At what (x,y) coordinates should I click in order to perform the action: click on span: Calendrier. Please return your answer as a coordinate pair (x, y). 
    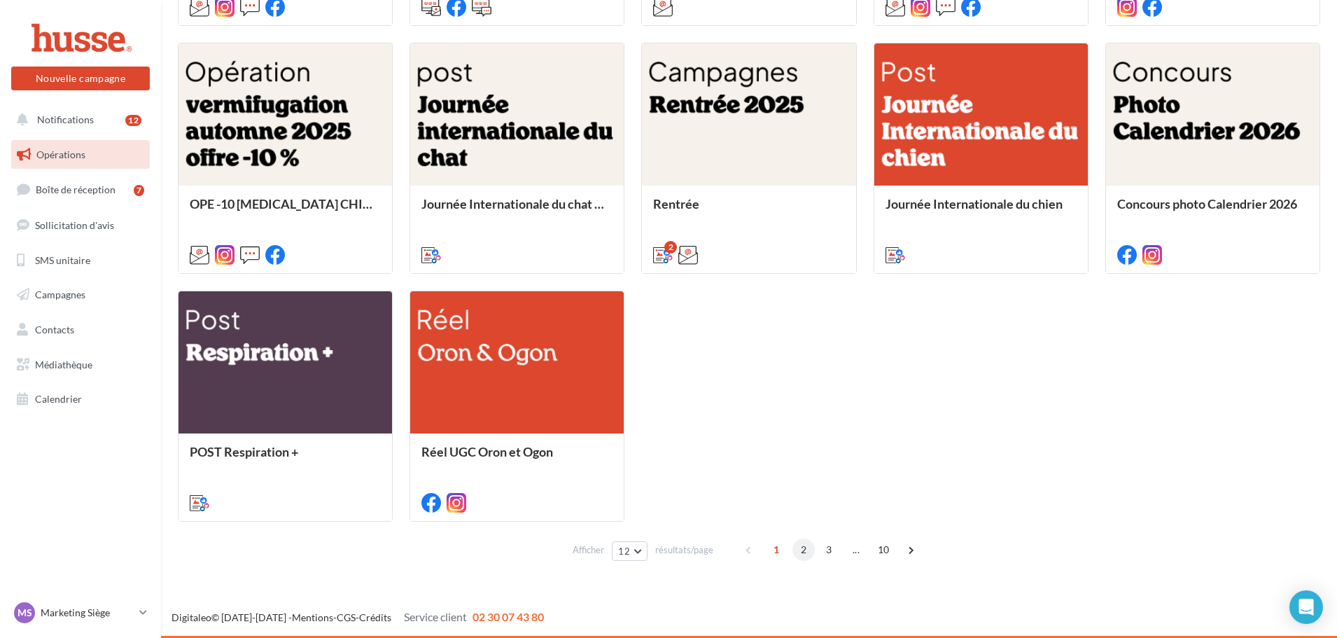
    Looking at the image, I should click on (58, 398).